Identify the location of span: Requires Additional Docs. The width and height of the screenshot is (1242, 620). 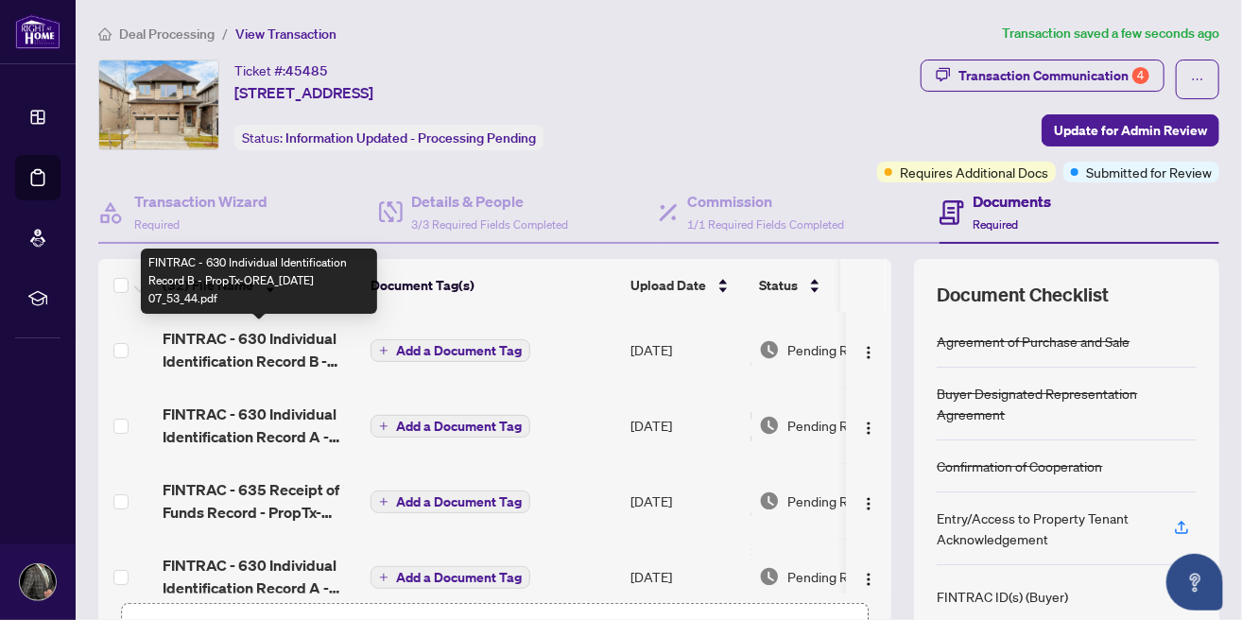
(974, 172).